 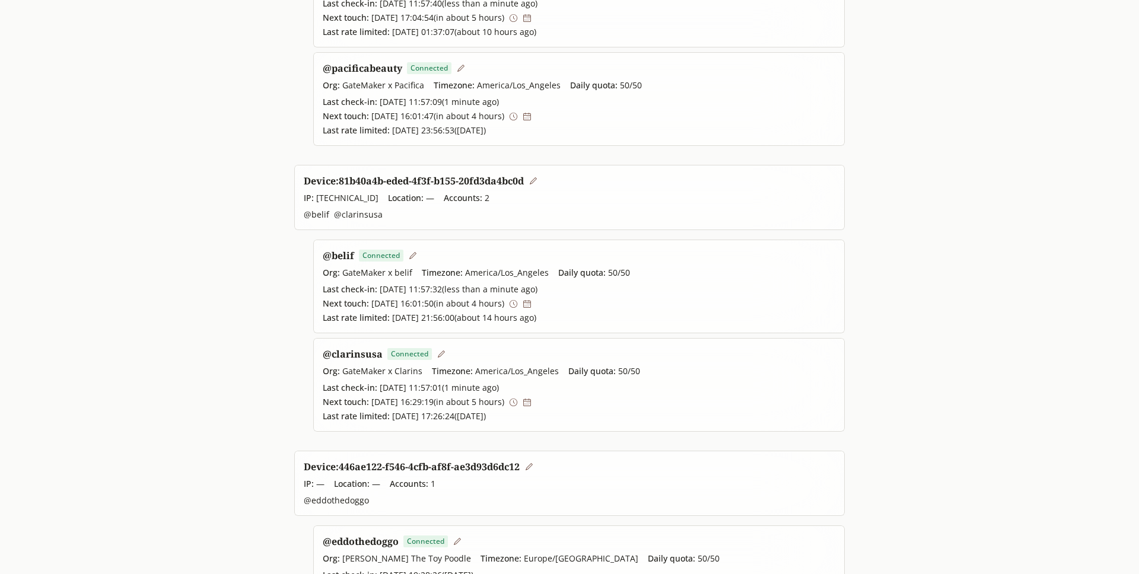 I want to click on h1: Device: 81b40a4b-eded-4f3f-b155-20fd3da4bc0d, so click(x=413, y=181).